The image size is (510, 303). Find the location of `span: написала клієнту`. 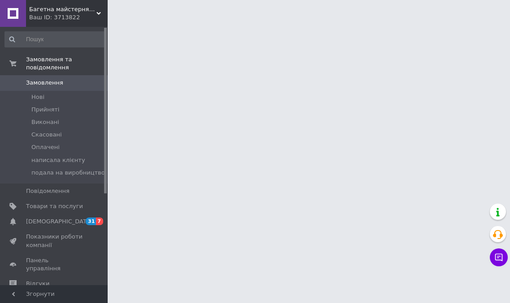

span: написала клієнту is located at coordinates (58, 160).